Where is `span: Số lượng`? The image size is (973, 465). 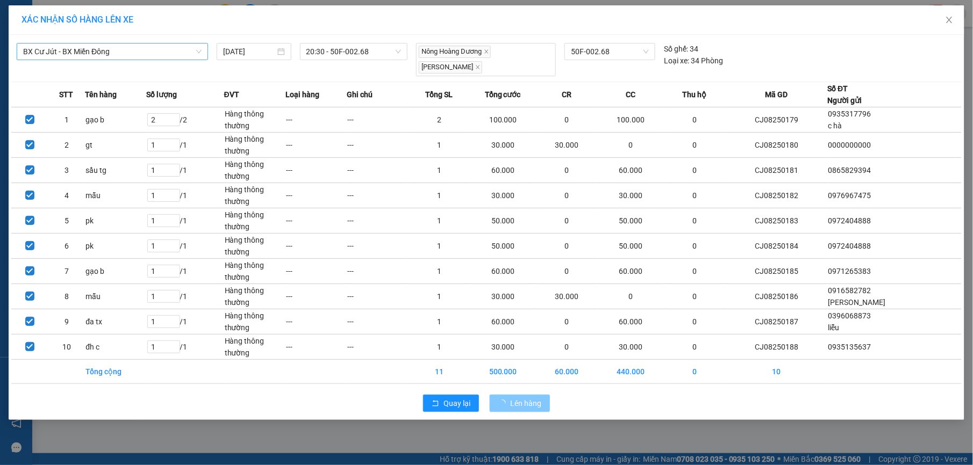
span: Số lượng is located at coordinates (162, 95).